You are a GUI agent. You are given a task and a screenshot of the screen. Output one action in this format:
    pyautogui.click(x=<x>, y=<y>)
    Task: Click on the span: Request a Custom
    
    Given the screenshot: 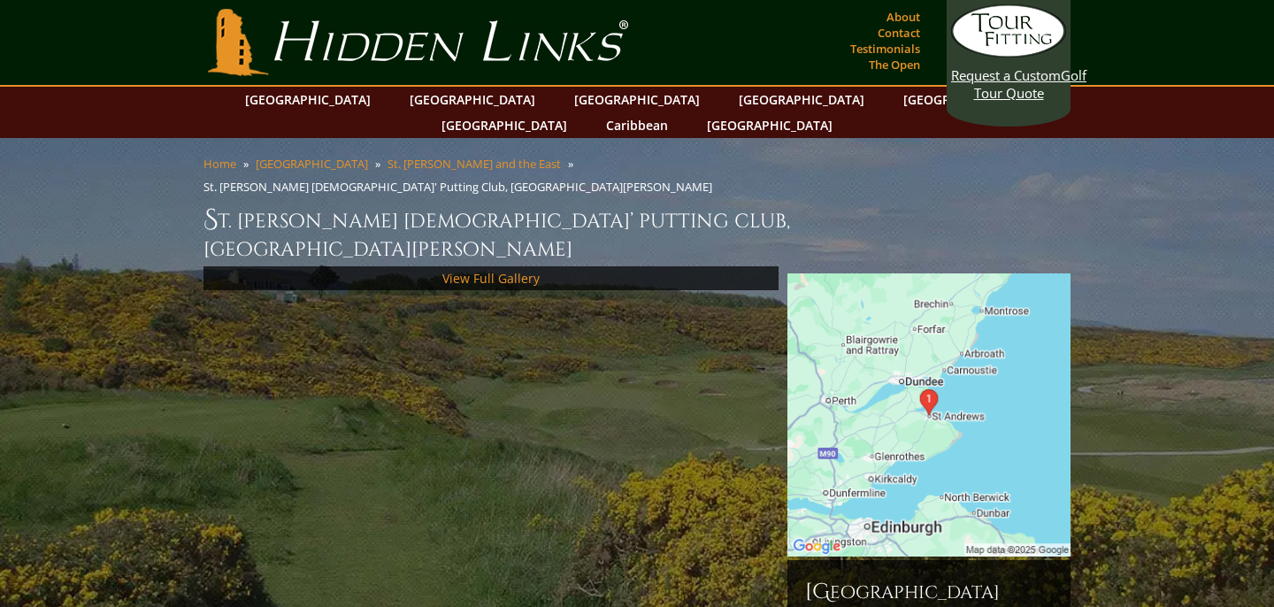 What is the action you would take?
    pyautogui.click(x=1006, y=75)
    